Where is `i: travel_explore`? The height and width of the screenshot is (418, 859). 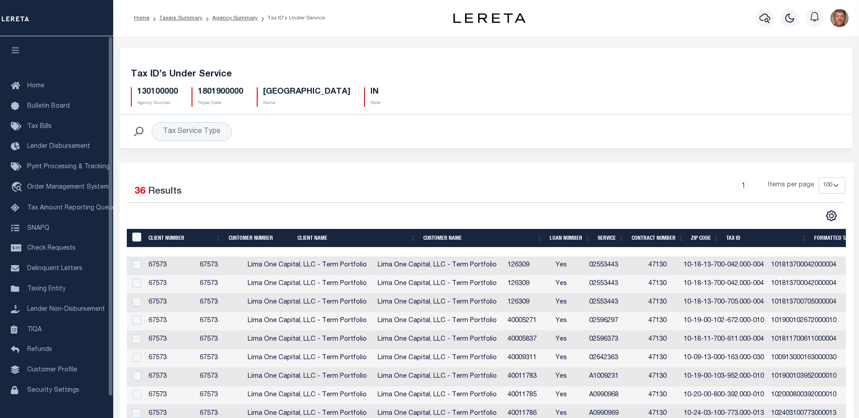 i: travel_explore is located at coordinates (18, 188).